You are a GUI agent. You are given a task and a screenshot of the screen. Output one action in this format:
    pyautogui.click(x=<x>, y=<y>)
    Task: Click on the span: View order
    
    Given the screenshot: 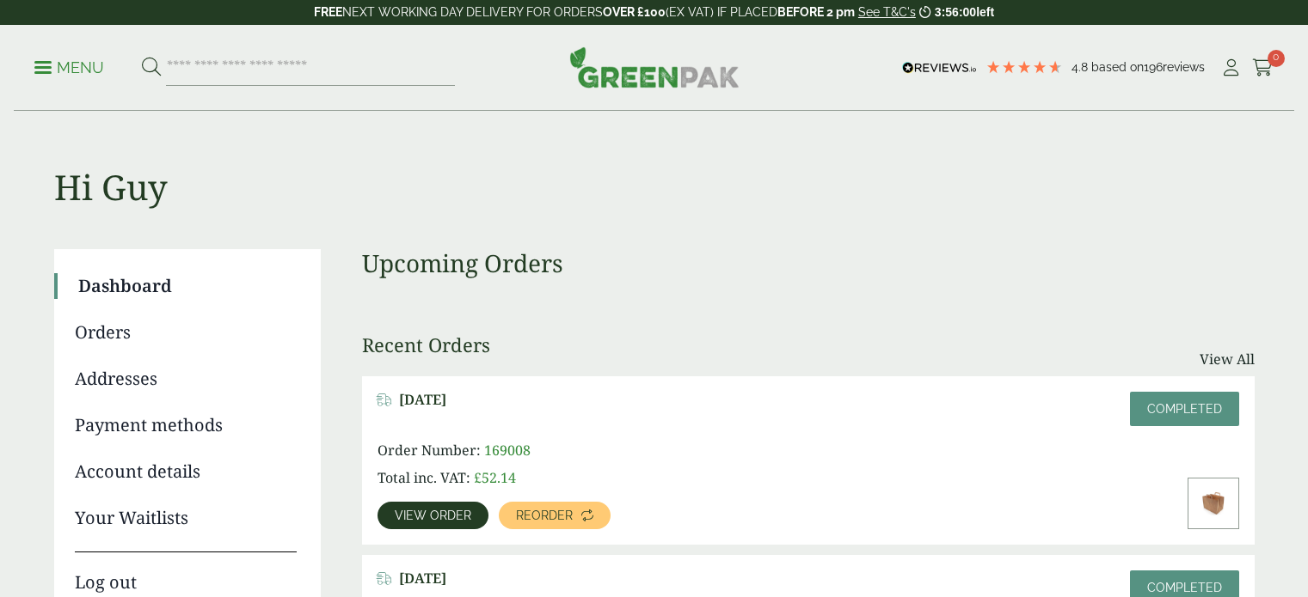 What is the action you would take?
    pyautogui.click(x=432, y=516)
    